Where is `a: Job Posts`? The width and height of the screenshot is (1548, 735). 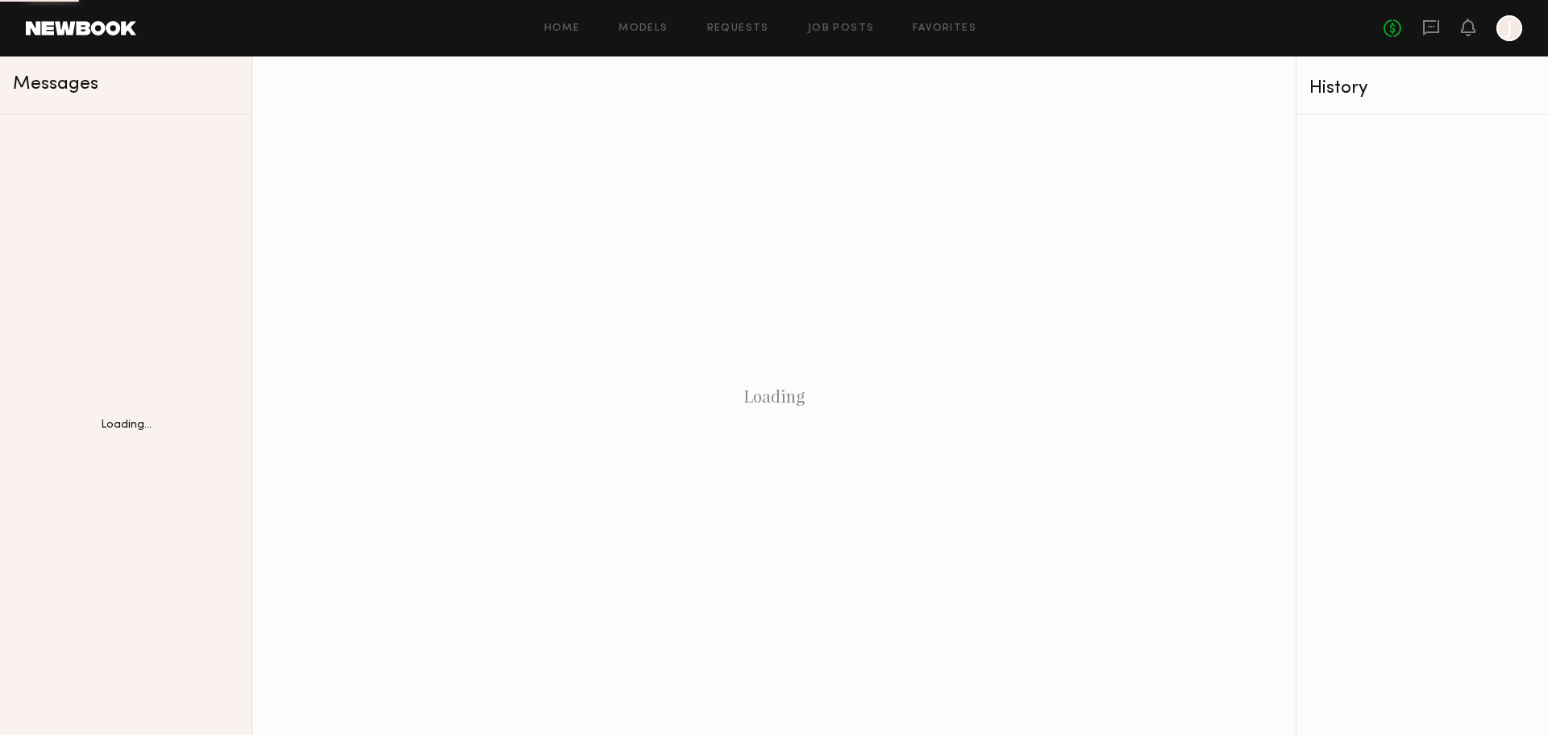
a: Job Posts is located at coordinates (841, 28).